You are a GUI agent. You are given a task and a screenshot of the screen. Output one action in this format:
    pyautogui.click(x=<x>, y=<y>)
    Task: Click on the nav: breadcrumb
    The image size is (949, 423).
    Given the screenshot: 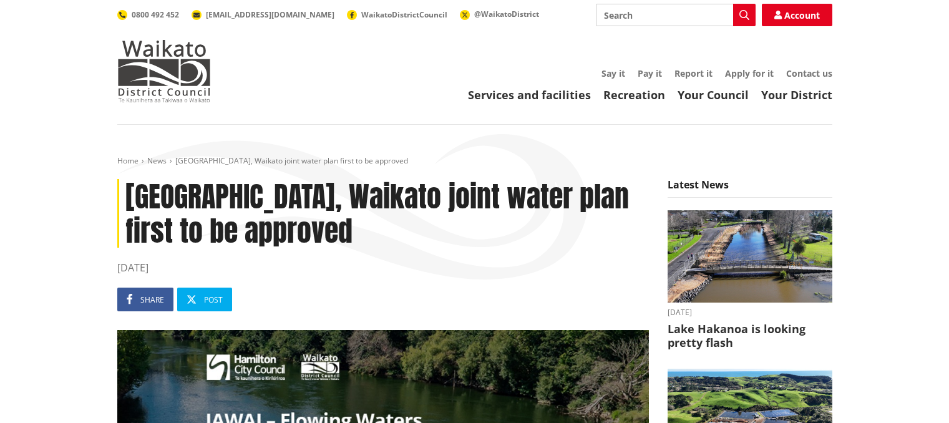 What is the action you would take?
    pyautogui.click(x=475, y=161)
    